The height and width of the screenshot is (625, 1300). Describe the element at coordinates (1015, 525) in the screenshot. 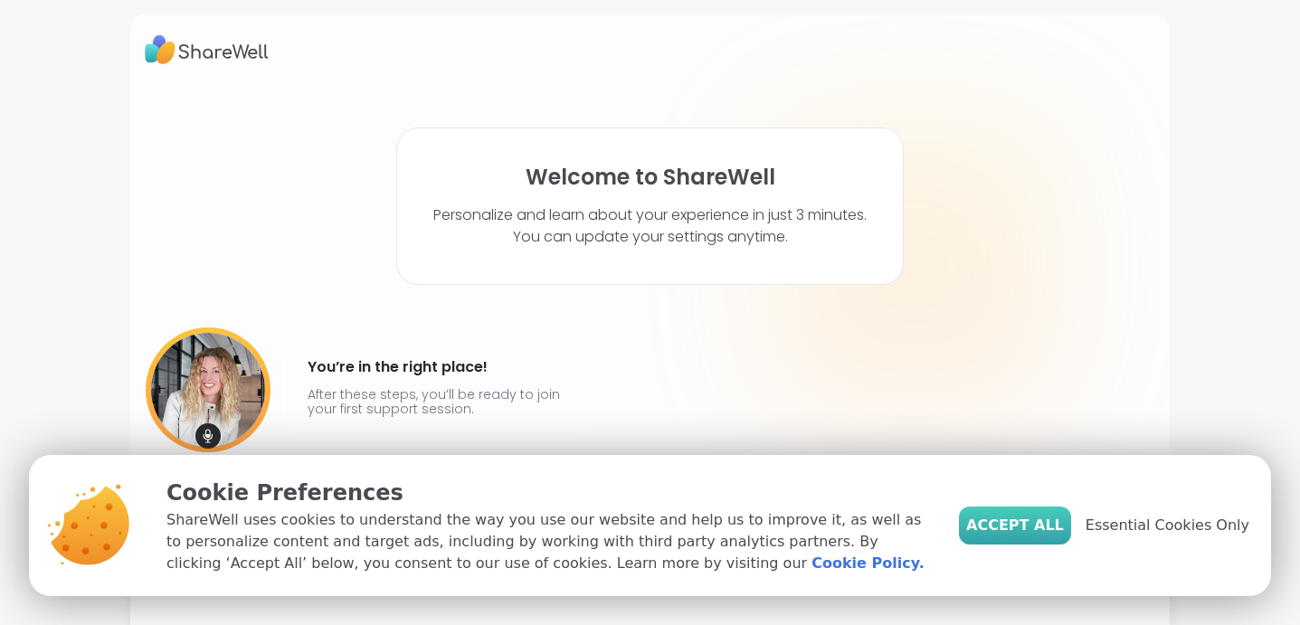

I see `span: Accept All` at that location.